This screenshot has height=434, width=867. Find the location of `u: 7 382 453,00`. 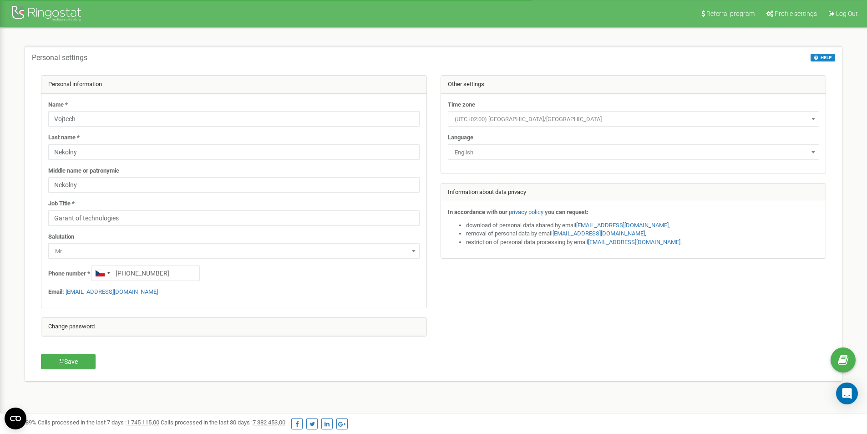

u: 7 382 453,00 is located at coordinates (269, 422).